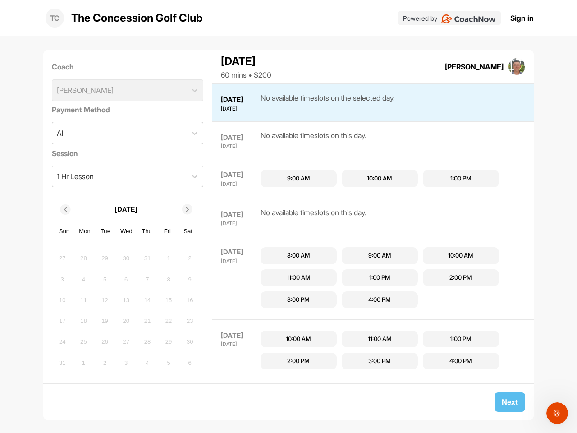  Describe the element at coordinates (128, 110) in the screenshot. I see `label: Payment Method` at that location.